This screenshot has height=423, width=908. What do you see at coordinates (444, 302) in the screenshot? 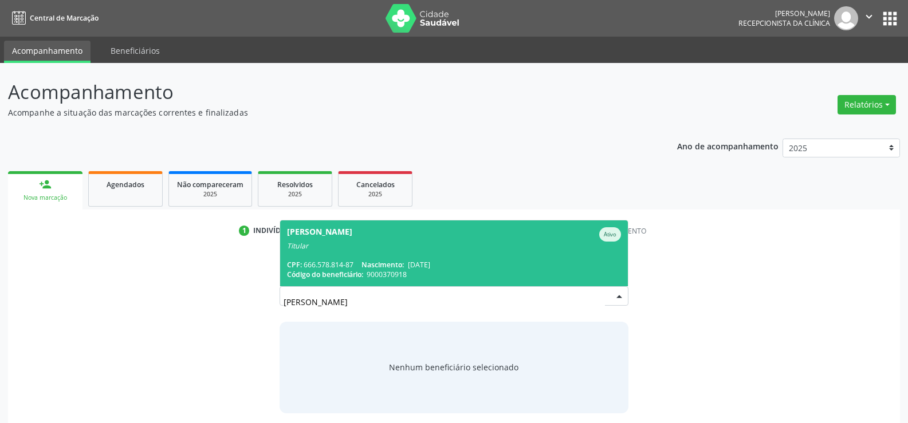
I see `input: Busque por nome, código ou CPF` at bounding box center [444, 302].